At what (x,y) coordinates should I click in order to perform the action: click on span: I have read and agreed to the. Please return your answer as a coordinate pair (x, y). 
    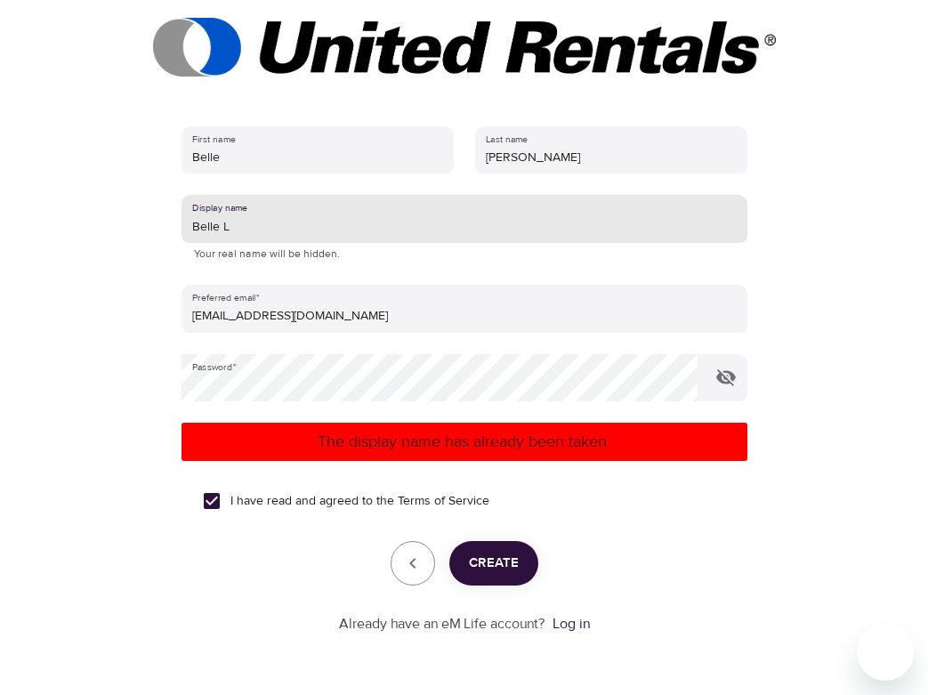
    Looking at the image, I should click on (360, 501).